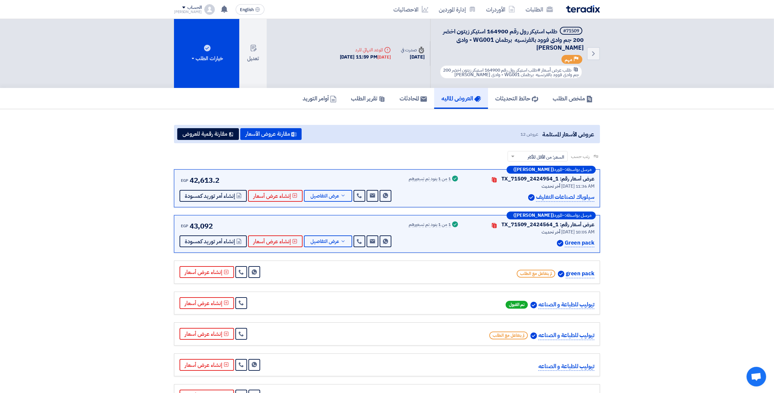  I want to click on p: Green pack, so click(580, 243).